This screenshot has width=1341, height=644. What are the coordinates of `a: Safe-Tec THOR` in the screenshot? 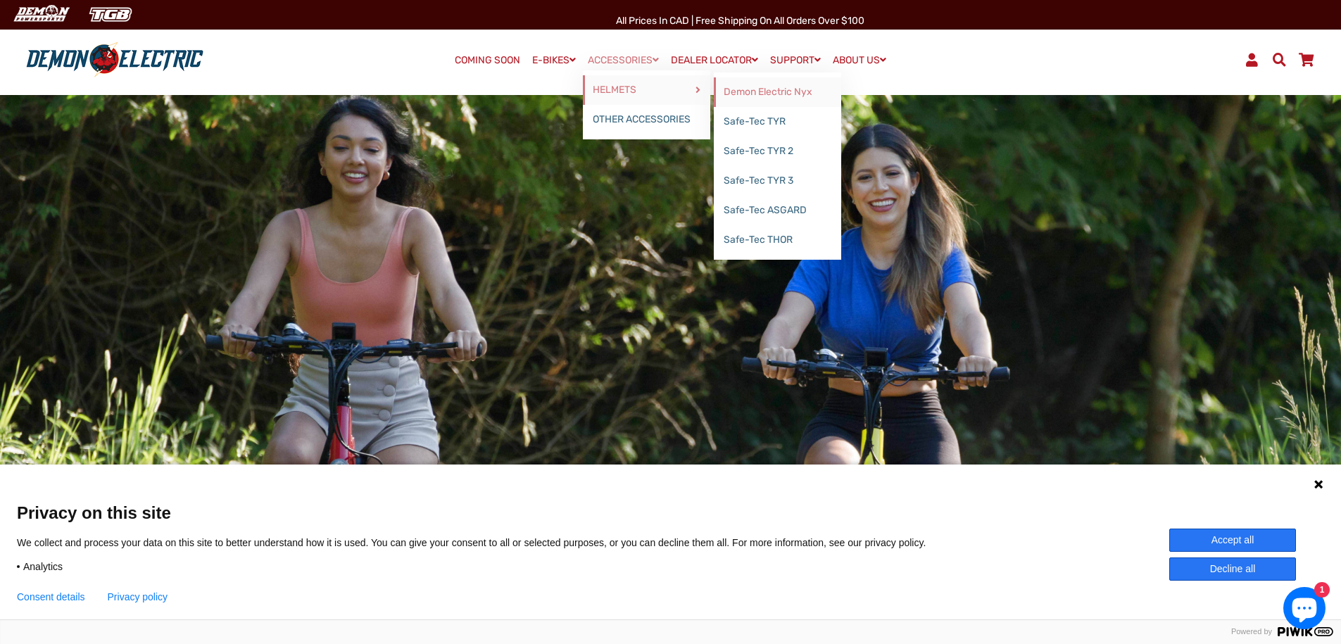 It's located at (777, 240).